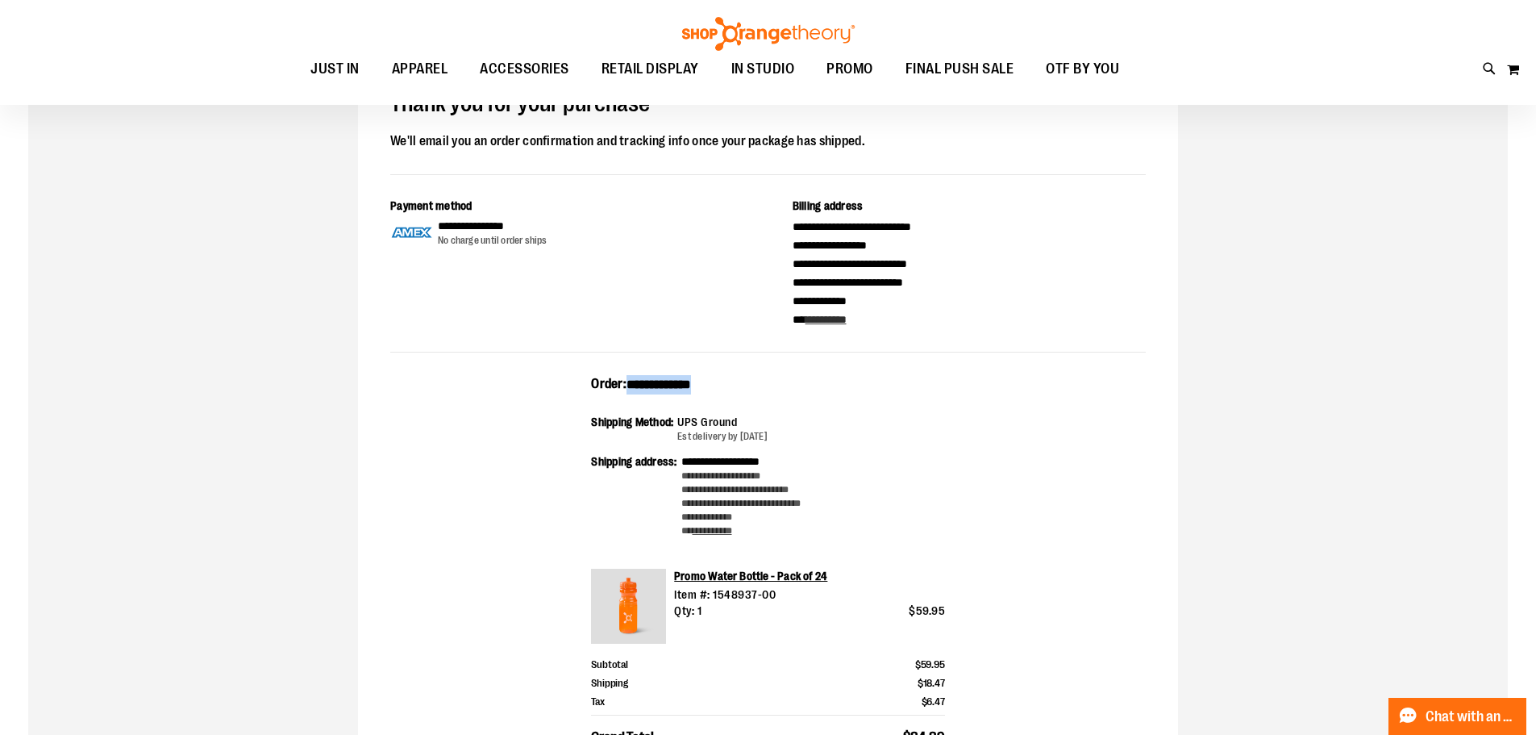 The height and width of the screenshot is (735, 1536). I want to click on span: FINAL PUSH SALE, so click(959, 69).